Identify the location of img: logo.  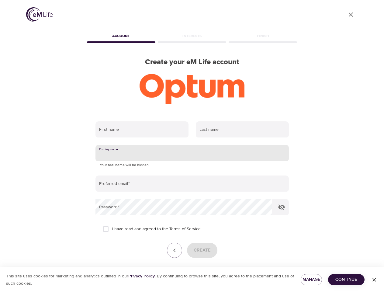
(40, 14).